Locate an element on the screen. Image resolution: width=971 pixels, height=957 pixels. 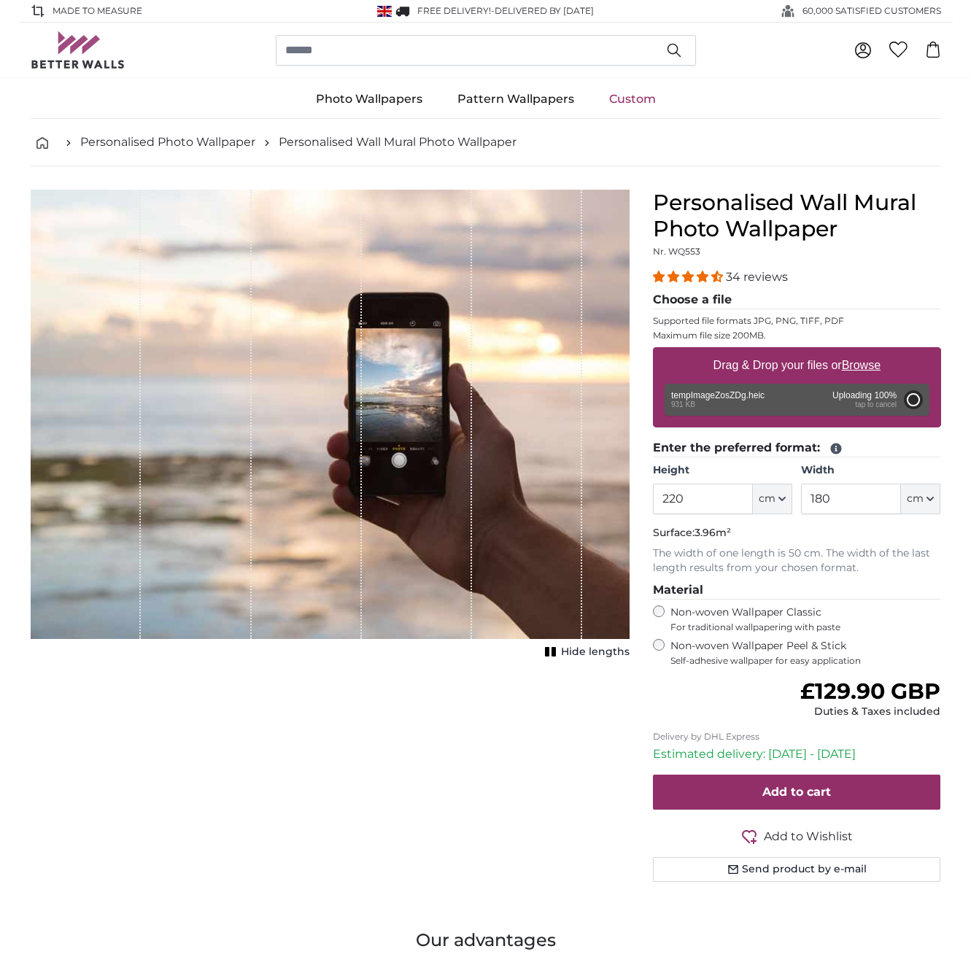
label: Non-woven Wallpaper Peel & Stick is located at coordinates (805, 653).